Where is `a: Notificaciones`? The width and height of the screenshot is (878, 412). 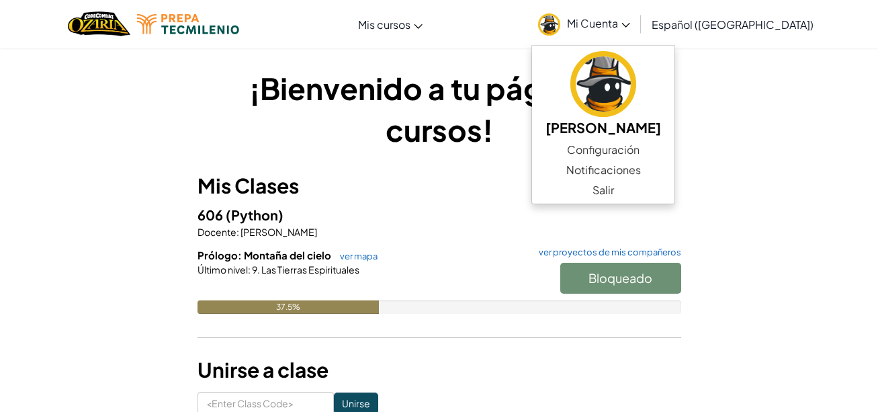 a: Notificaciones is located at coordinates (603, 170).